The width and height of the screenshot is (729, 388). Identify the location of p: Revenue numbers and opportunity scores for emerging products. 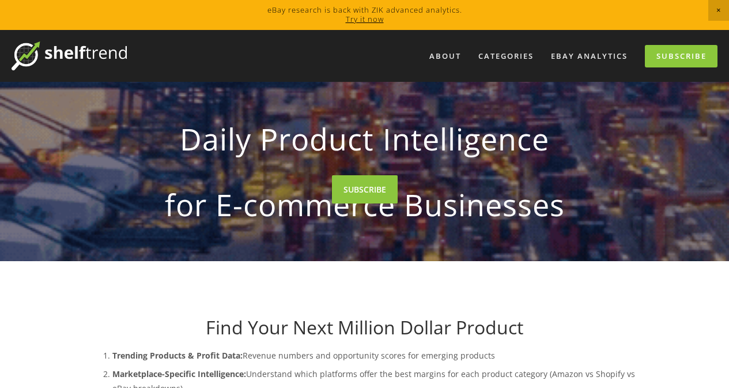
(376, 355).